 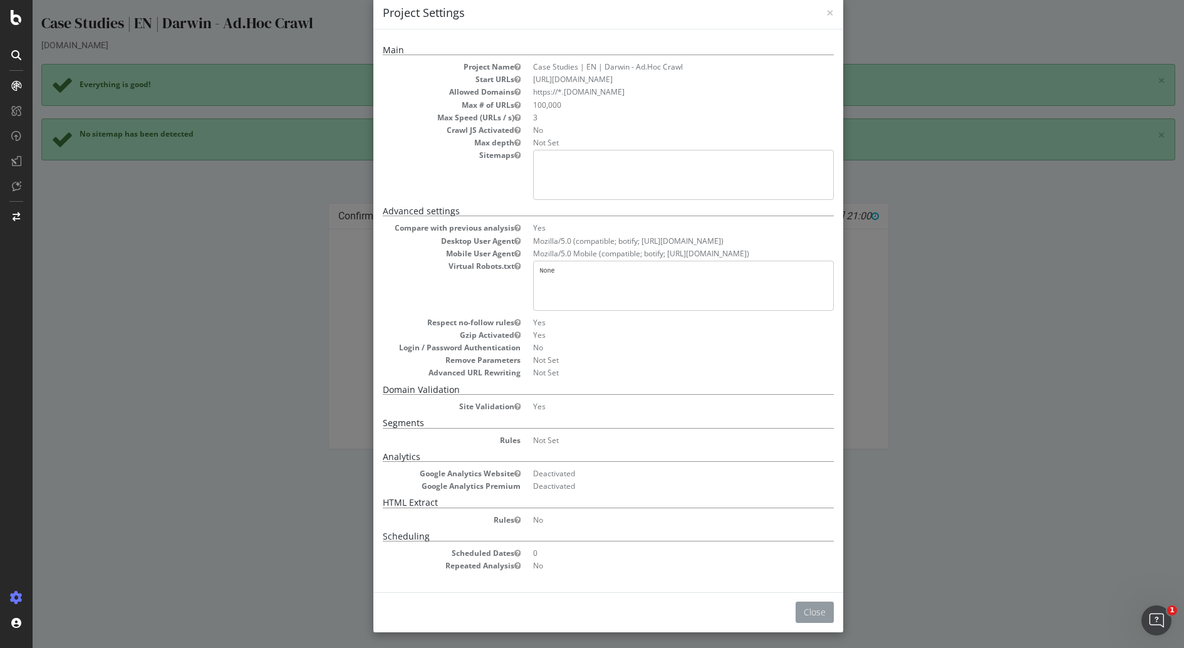 What do you see at coordinates (576, 13) in the screenshot?
I see `h4: Project Settings` at bounding box center [576, 13].